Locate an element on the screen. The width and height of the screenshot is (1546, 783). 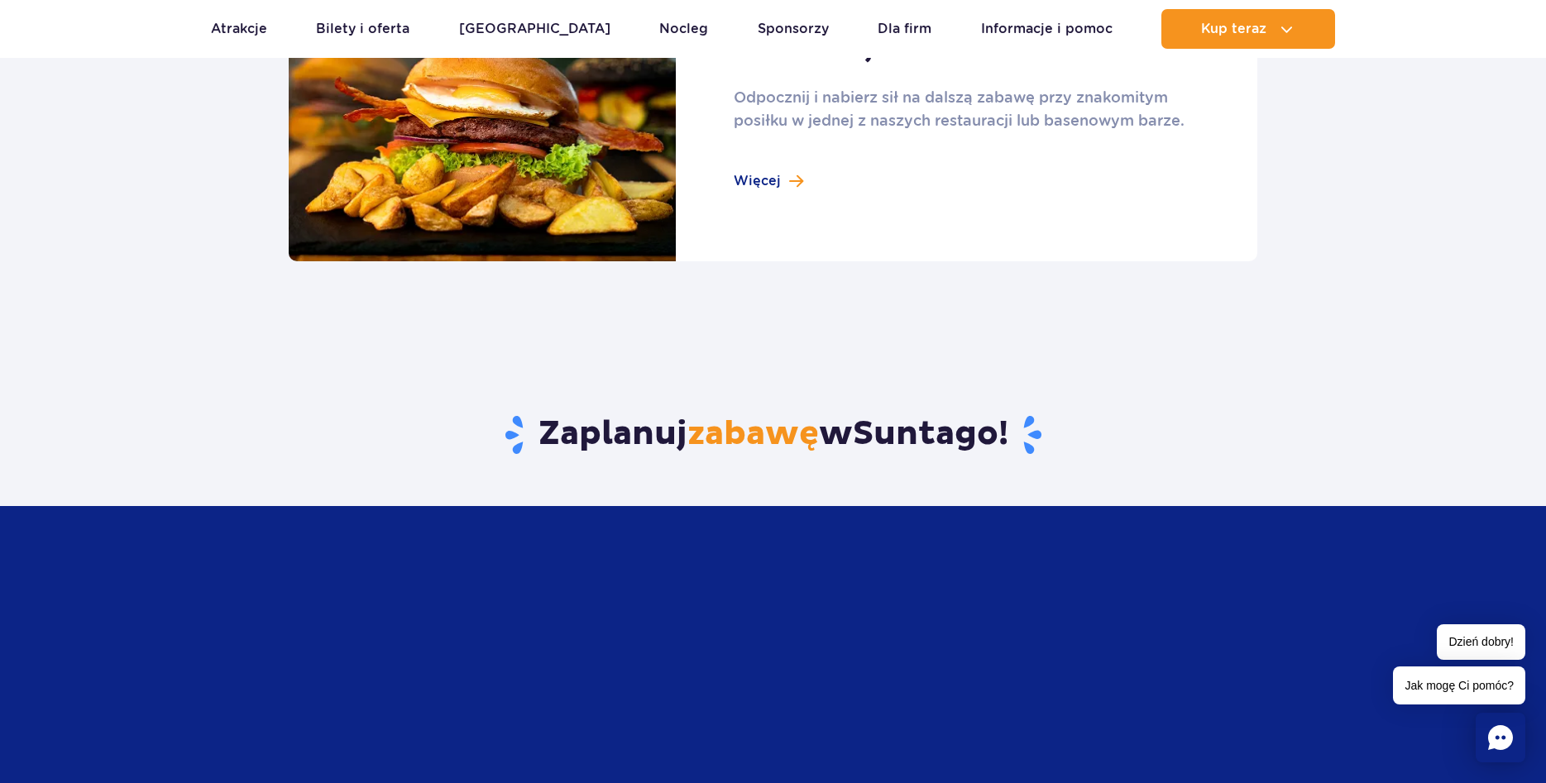
span: Suntago is located at coordinates (926, 434).